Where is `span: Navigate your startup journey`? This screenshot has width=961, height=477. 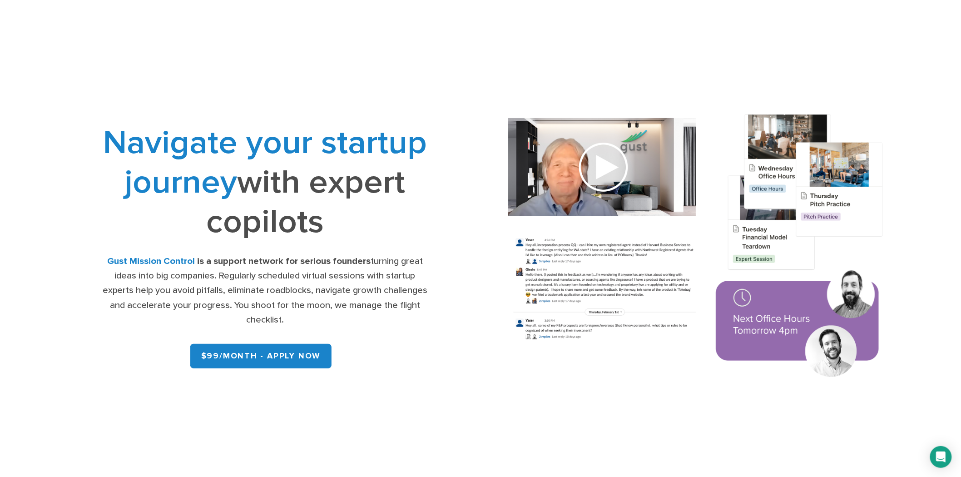
span: Navigate your startup journey is located at coordinates (265, 163).